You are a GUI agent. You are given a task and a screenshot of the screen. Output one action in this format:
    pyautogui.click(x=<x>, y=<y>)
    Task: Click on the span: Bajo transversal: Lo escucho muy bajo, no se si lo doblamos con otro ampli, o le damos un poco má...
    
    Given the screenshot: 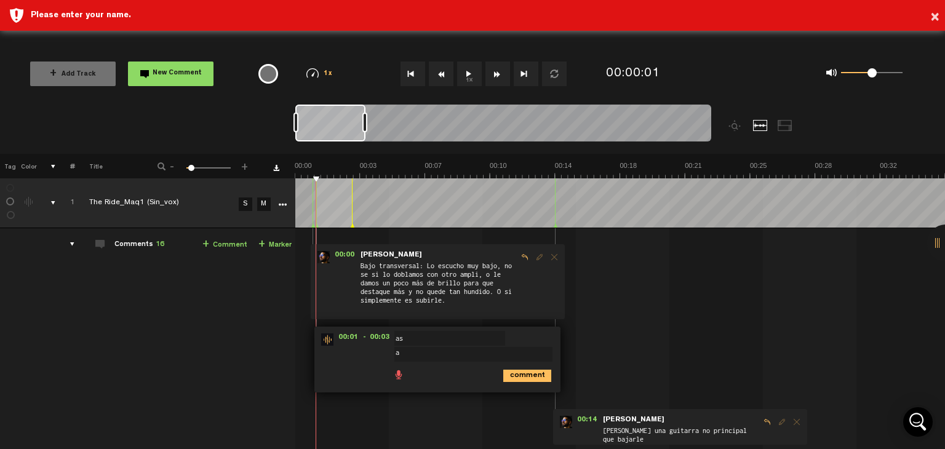 What is the action you would take?
    pyautogui.click(x=438, y=287)
    